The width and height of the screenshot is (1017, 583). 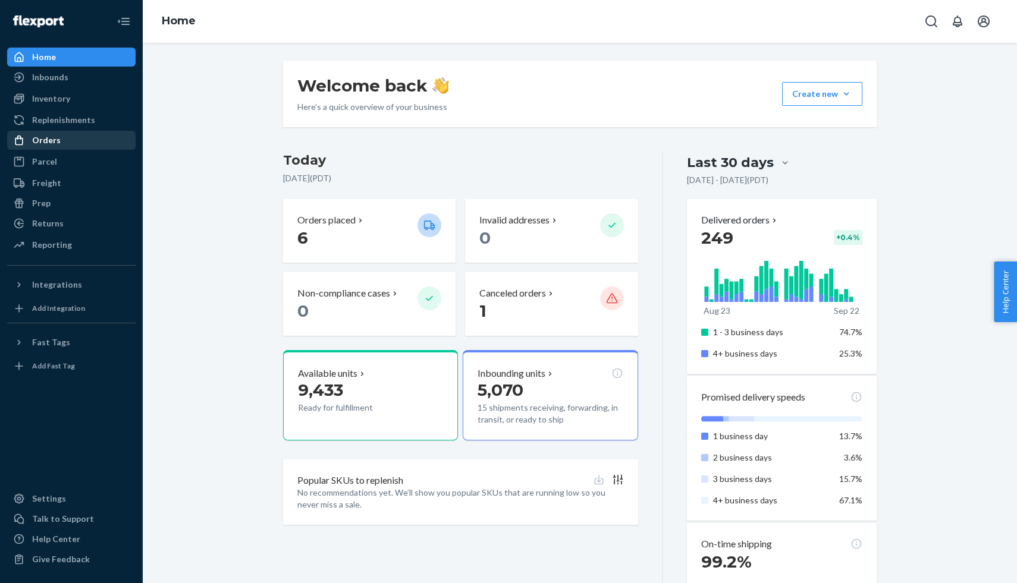 I want to click on p: Popular SKUs to replenish, so click(x=350, y=480).